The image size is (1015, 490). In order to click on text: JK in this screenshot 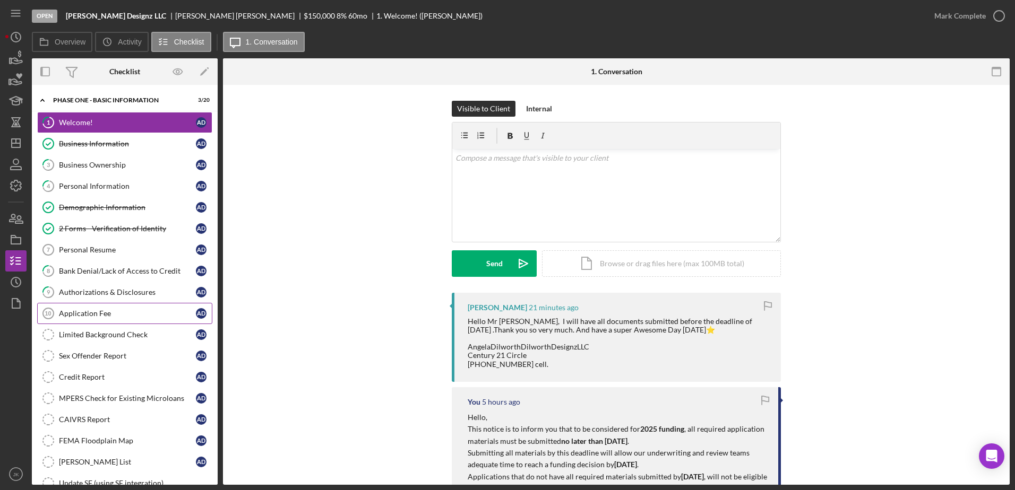, I will do `click(16, 474)`.